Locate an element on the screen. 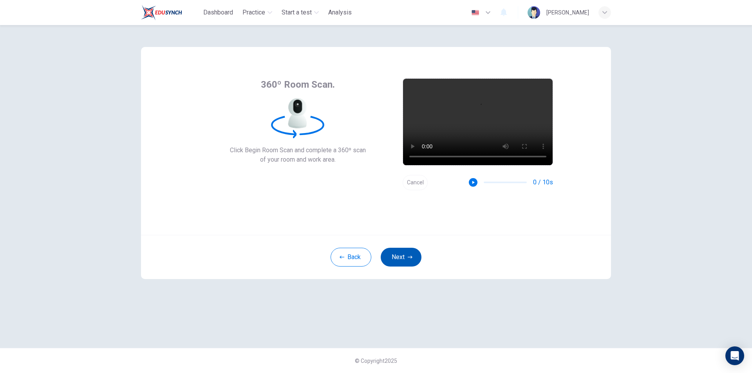 Image resolution: width=752 pixels, height=373 pixels. button: Start a test is located at coordinates (300, 13).